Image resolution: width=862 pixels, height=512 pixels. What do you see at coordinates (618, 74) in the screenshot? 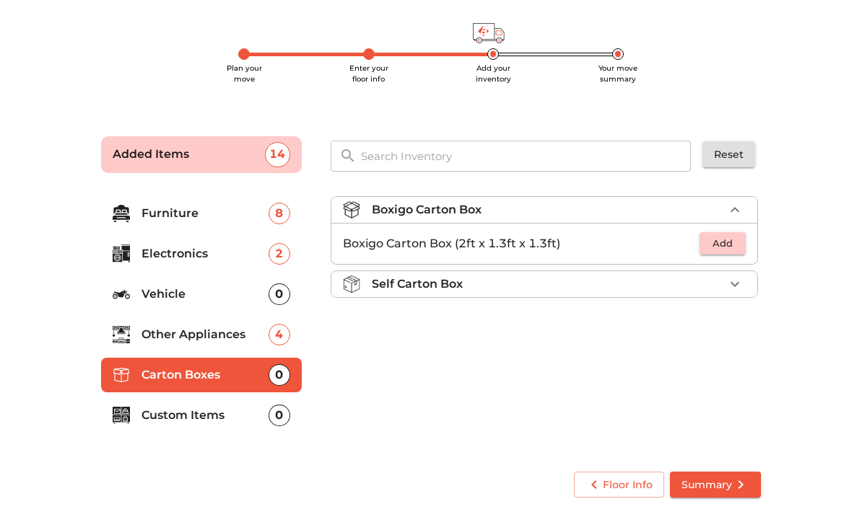
I see `span: Your move summary` at bounding box center [618, 74].